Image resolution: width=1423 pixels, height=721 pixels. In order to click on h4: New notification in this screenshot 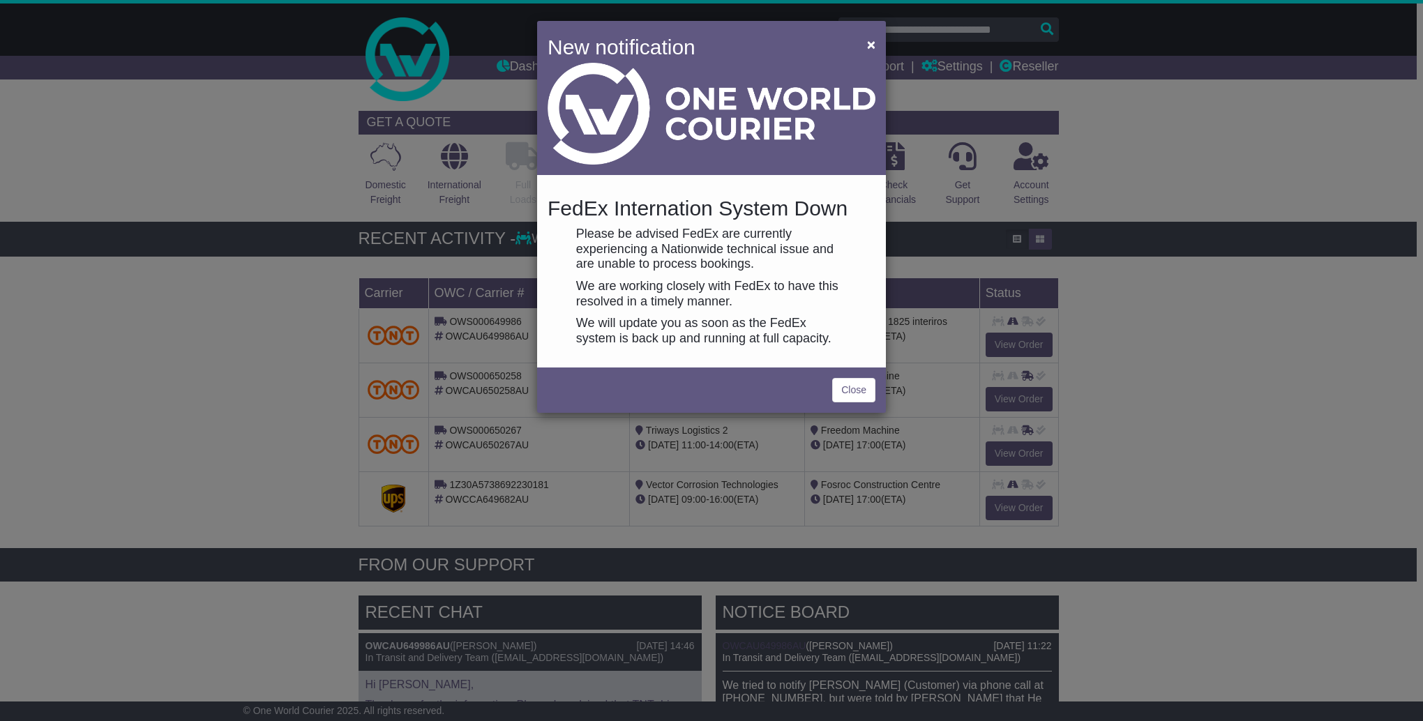, I will do `click(697, 47)`.